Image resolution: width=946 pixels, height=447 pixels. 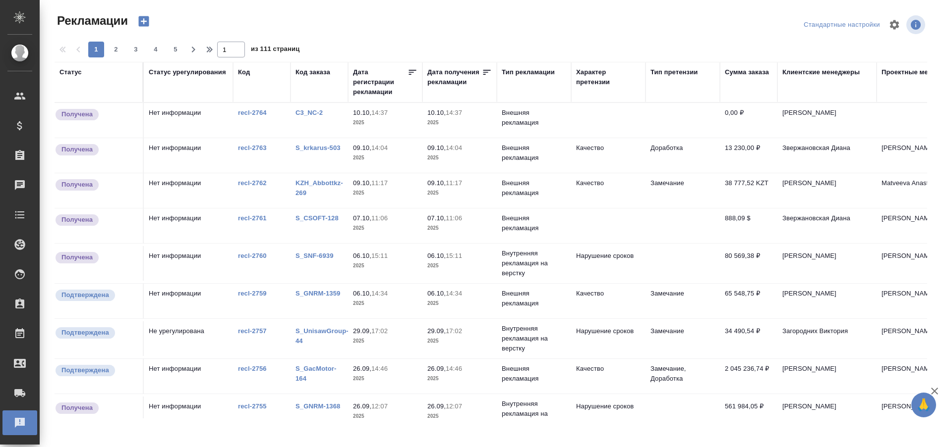 What do you see at coordinates (116, 50) in the screenshot?
I see `button: 2` at bounding box center [116, 50].